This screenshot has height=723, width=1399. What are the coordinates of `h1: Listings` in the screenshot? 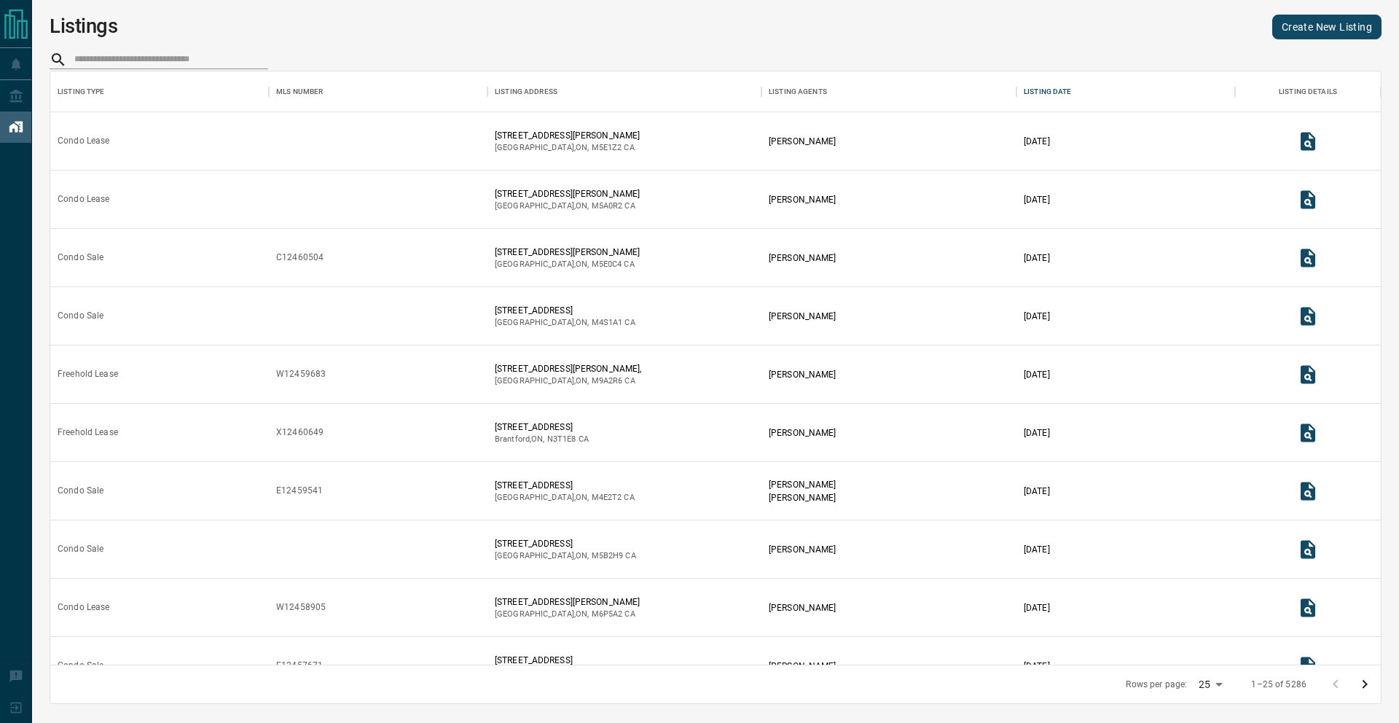 It's located at (84, 26).